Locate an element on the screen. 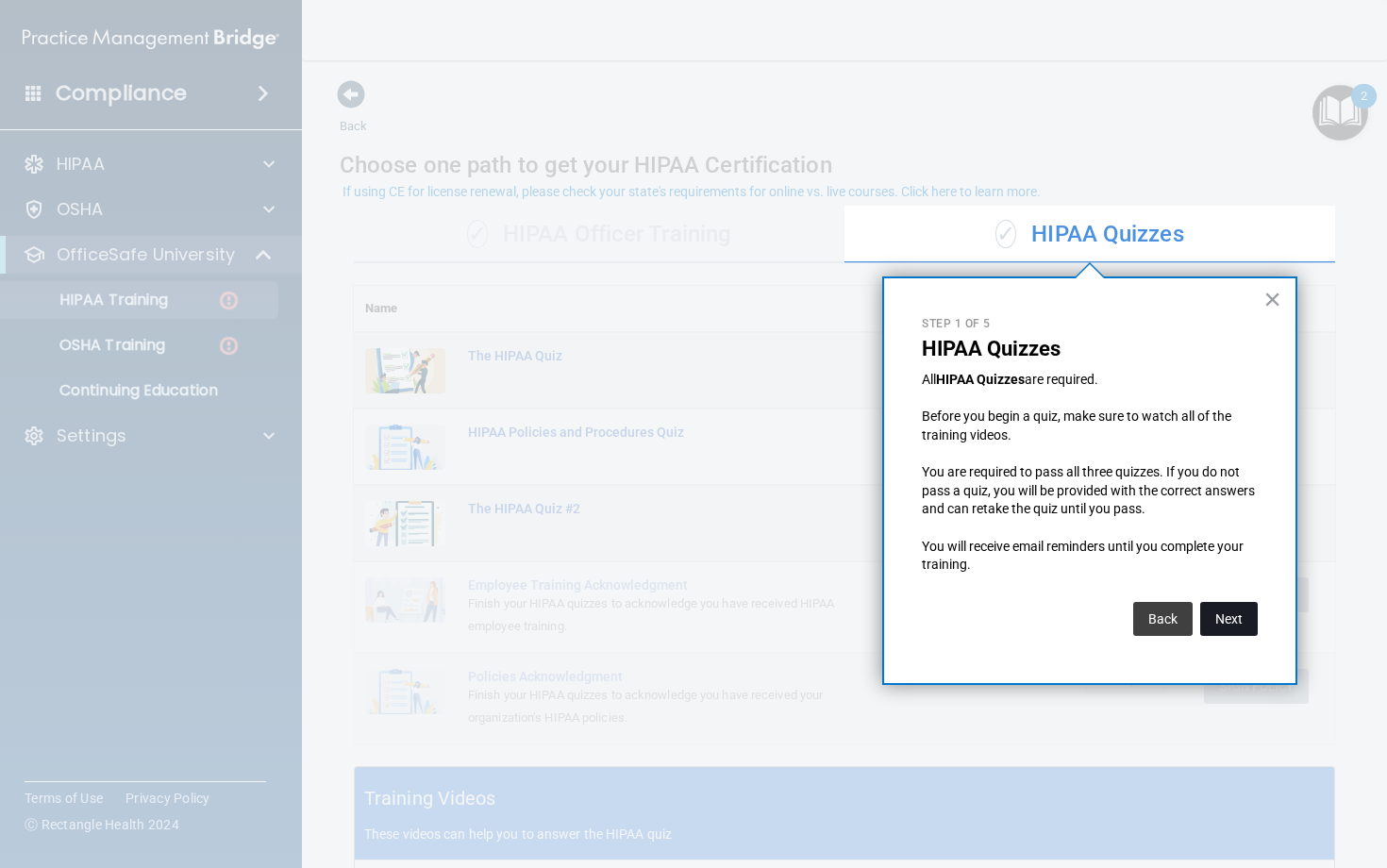  div: HIPAA Quizzes is located at coordinates (1091, 235).